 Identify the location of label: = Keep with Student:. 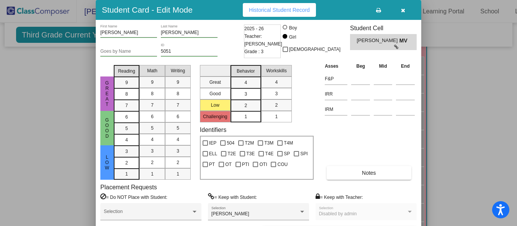
(233, 197).